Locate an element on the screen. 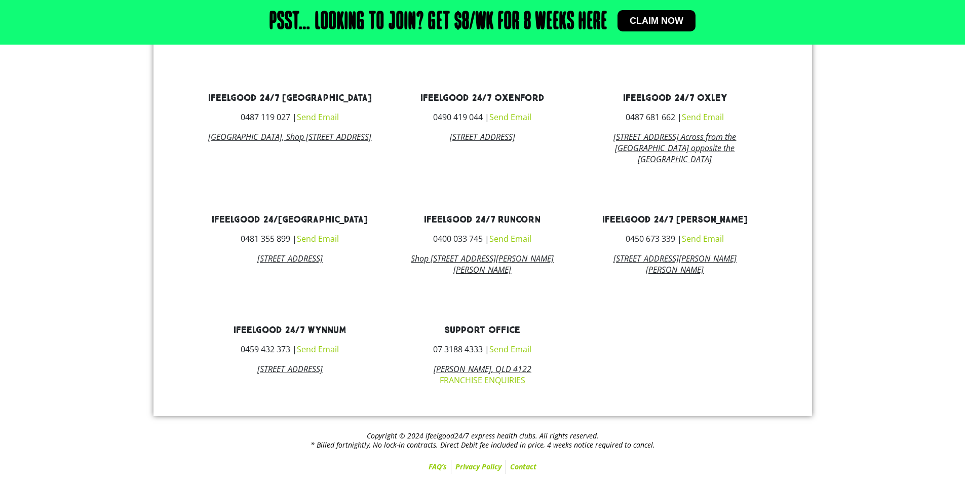 The image size is (965, 479). nav: Menu is located at coordinates (483, 467).